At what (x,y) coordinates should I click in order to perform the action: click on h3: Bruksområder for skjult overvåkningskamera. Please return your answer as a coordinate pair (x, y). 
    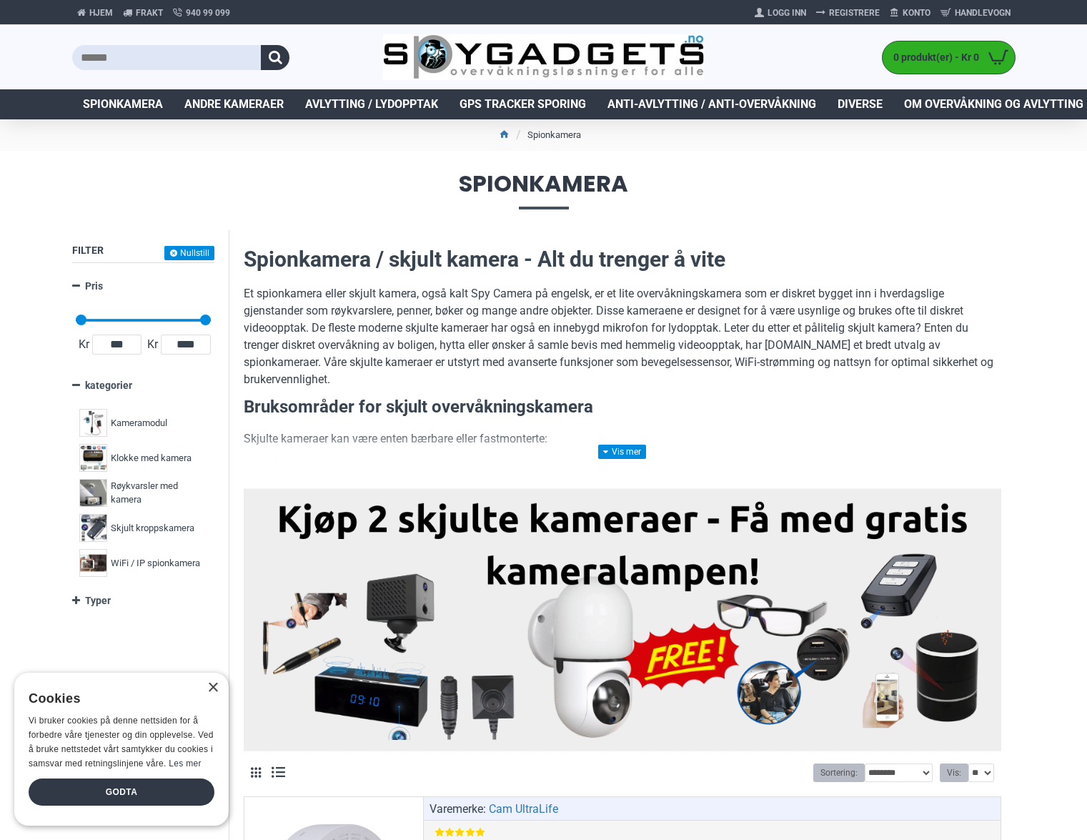
    Looking at the image, I should click on (623, 407).